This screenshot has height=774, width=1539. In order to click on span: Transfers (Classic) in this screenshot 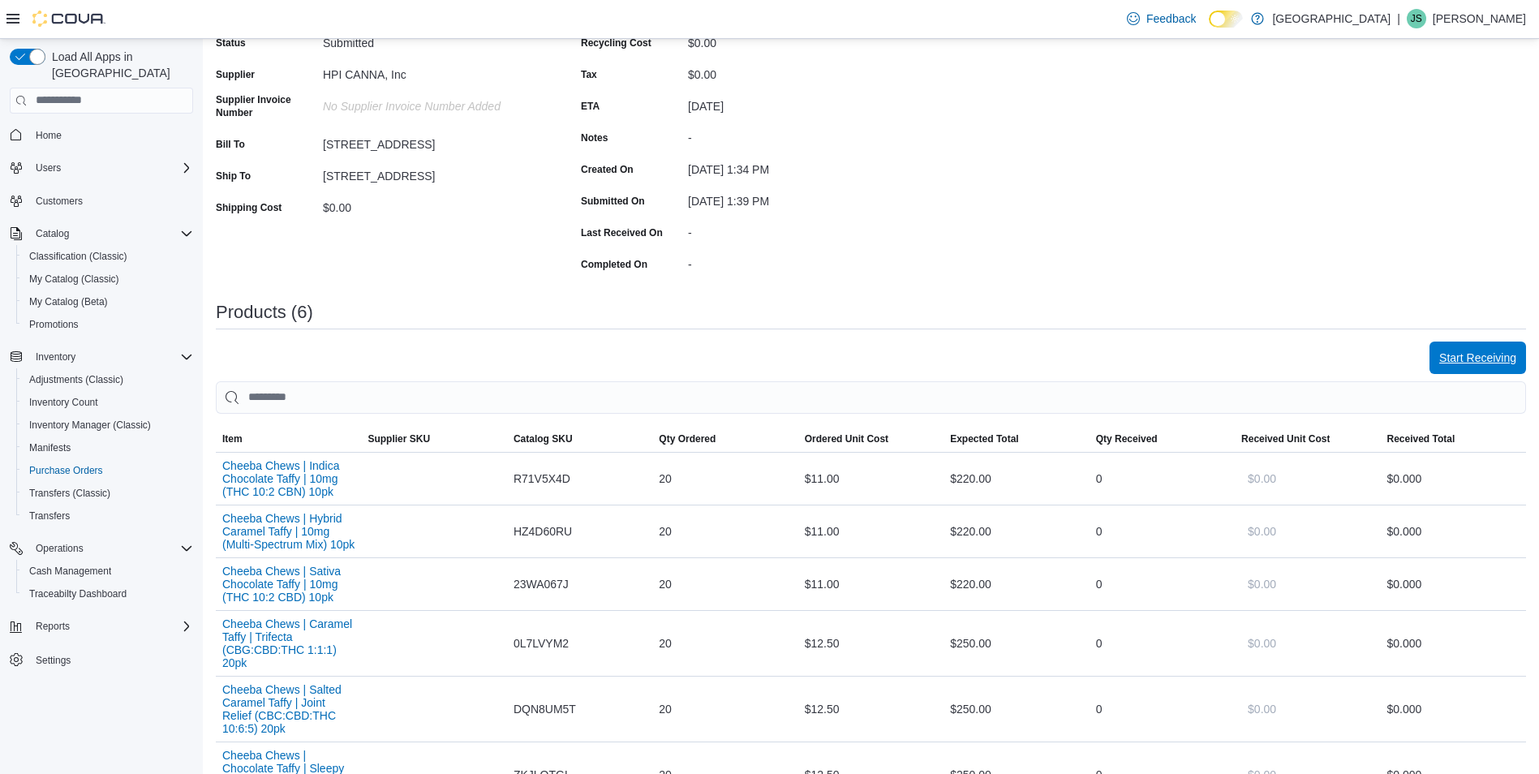, I will do `click(70, 493)`.